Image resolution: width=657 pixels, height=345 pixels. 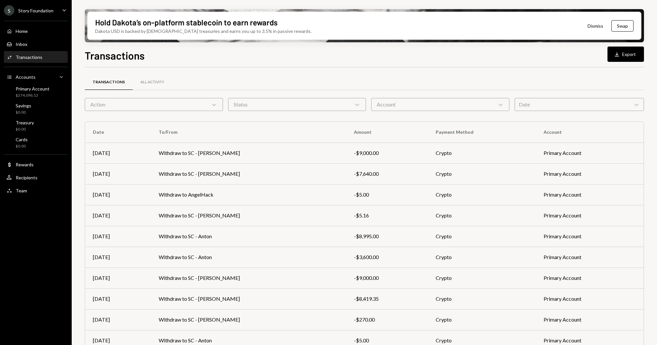 I want to click on div: Recipients, so click(x=26, y=178).